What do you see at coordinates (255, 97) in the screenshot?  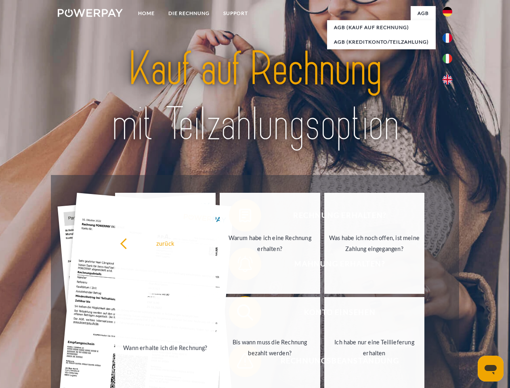 I see `img: title-powerpay_de.svg` at bounding box center [255, 97].